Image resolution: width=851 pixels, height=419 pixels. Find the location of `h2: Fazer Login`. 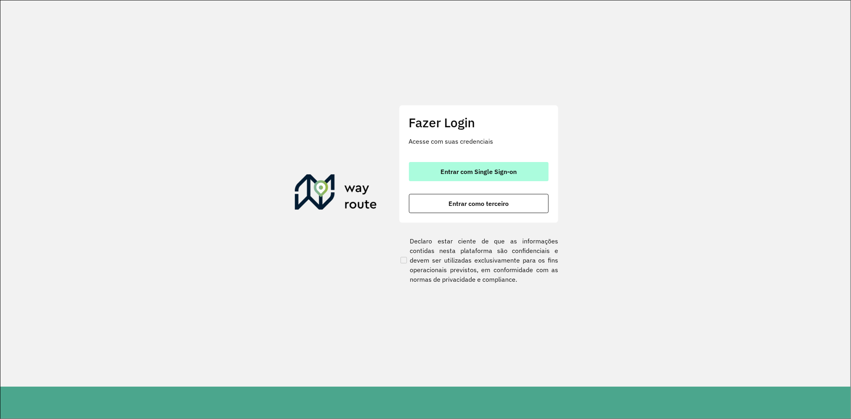

h2: Fazer Login is located at coordinates (479, 122).